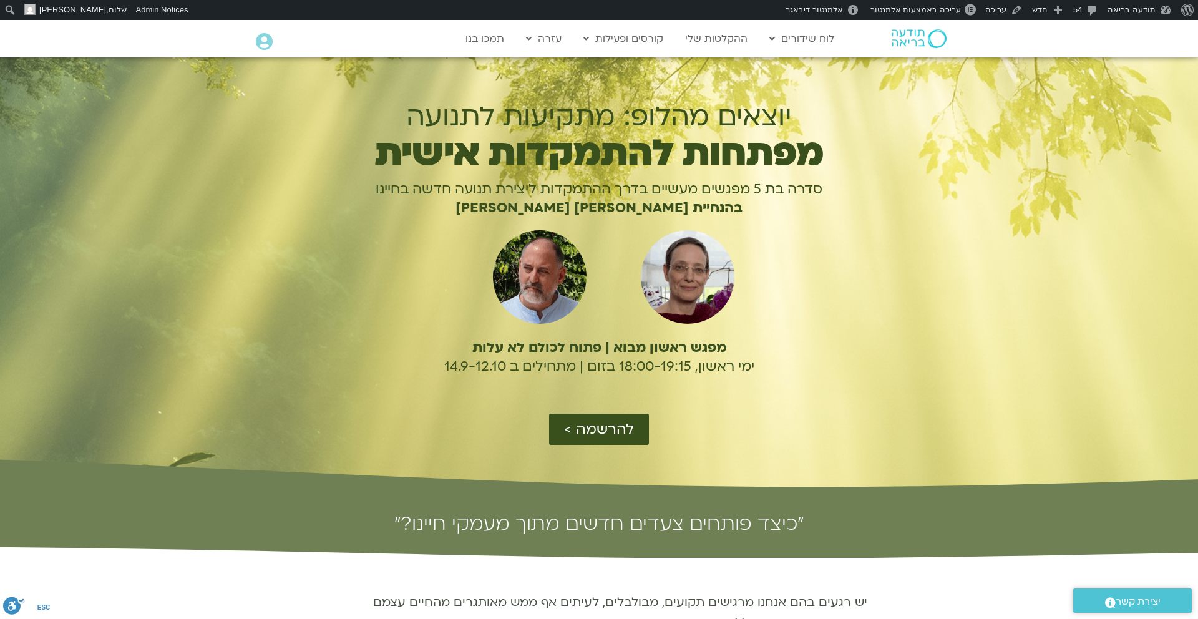 This screenshot has height=619, width=1198. I want to click on a: עזרה, so click(543, 39).